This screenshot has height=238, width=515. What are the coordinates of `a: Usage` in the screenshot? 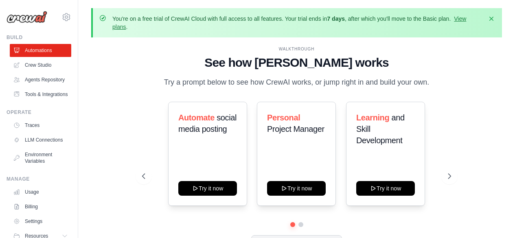 It's located at (40, 192).